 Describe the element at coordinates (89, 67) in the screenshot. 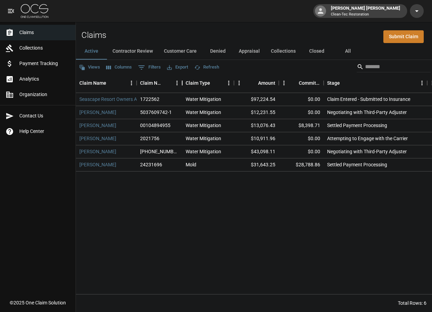

I see `button: Views` at that location.